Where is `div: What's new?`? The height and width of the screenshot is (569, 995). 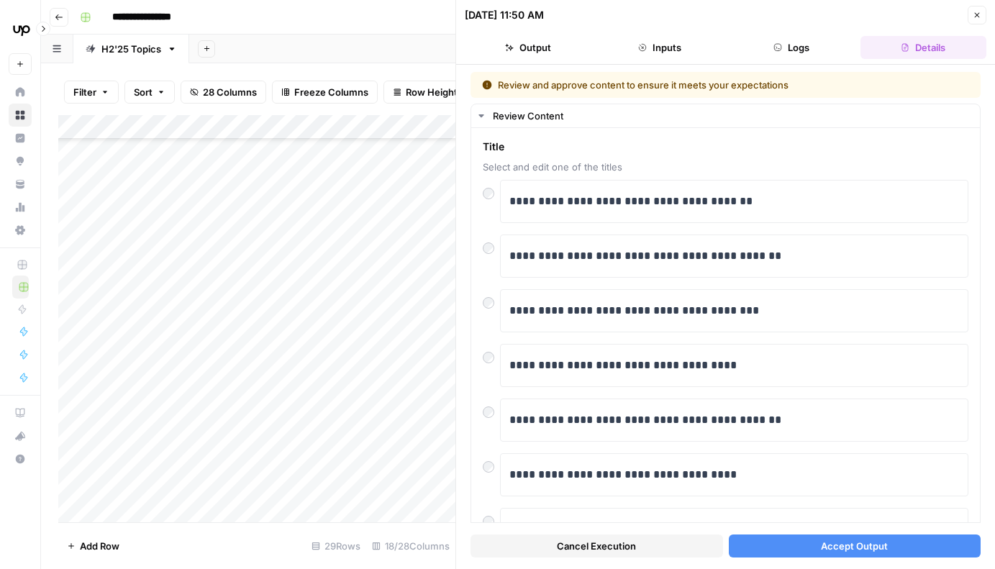
div: What's new? is located at coordinates (20, 436).